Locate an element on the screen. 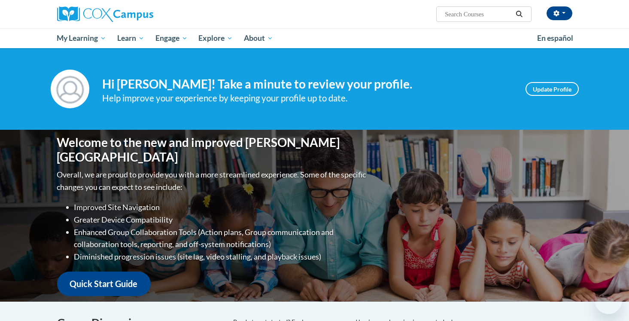 This screenshot has width=629, height=321. a: About is located at coordinates (259, 38).